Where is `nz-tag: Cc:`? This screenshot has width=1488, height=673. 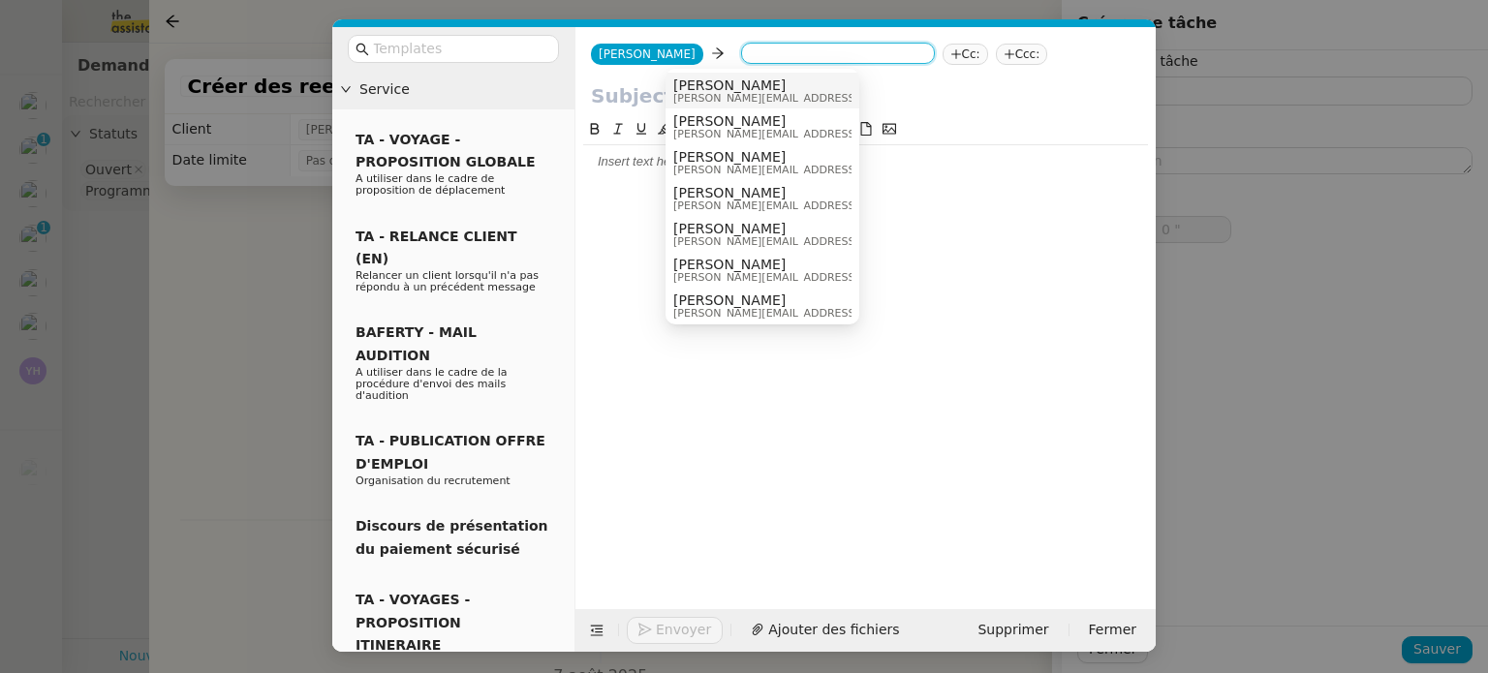
nz-tag: Cc: is located at coordinates (965, 54).